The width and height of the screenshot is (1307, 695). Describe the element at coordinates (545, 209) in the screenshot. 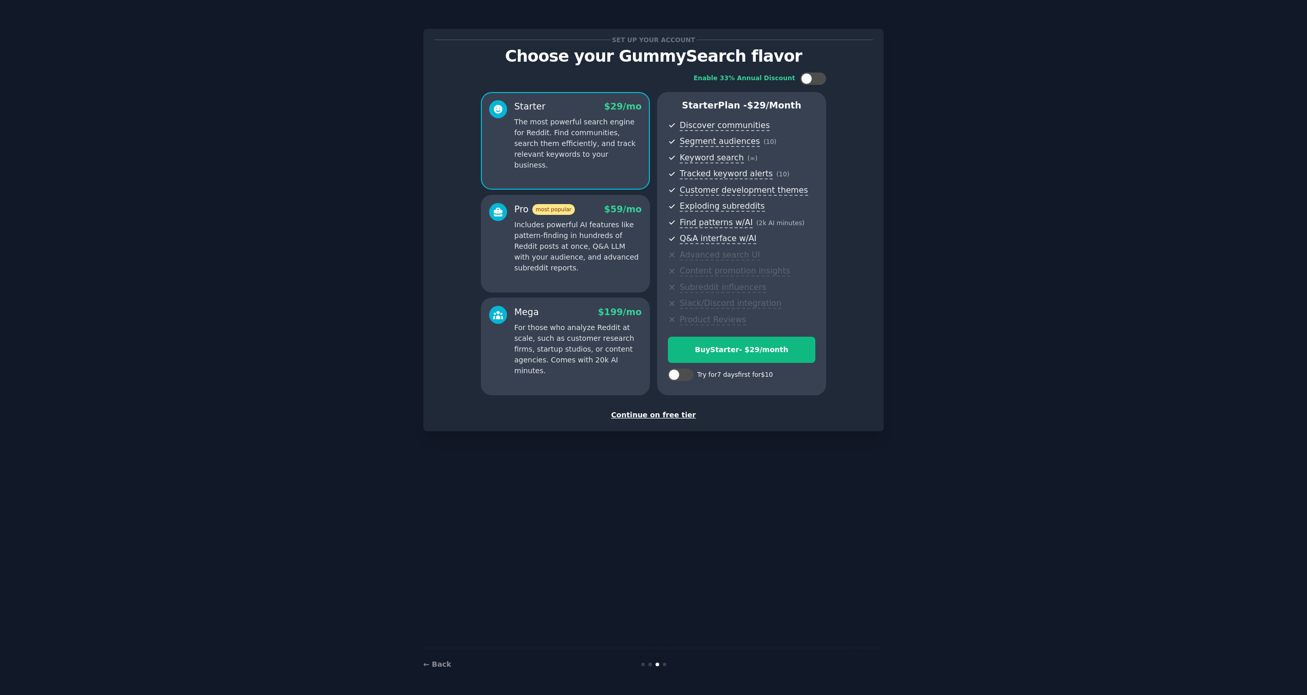

I see `div: Pro` at that location.